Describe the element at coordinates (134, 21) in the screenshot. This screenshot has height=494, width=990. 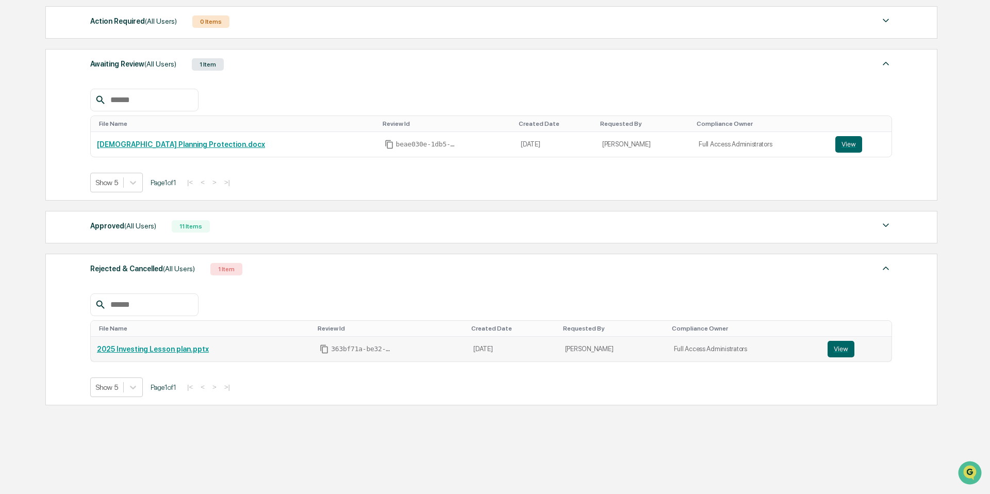
I see `div: Action Required` at that location.